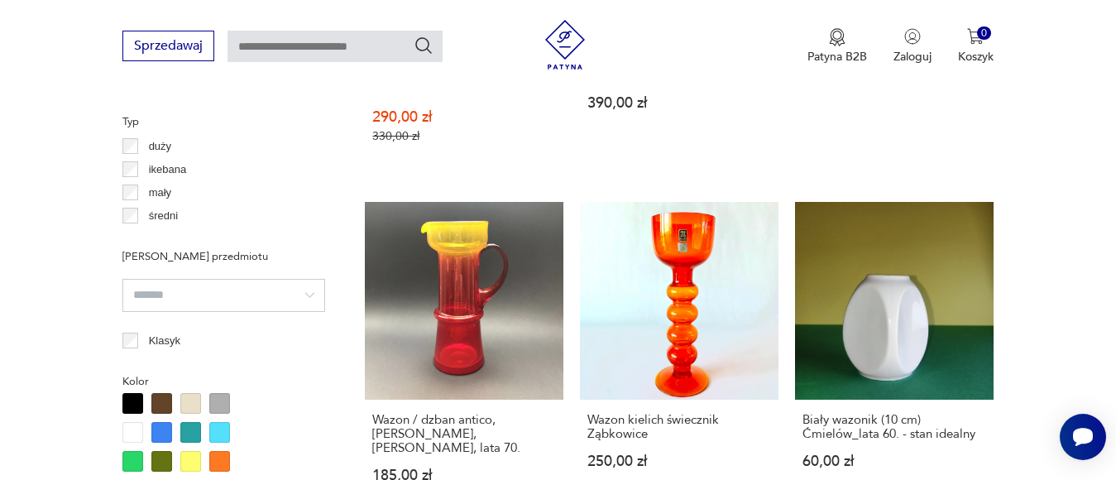 This screenshot has width=1116, height=480. I want to click on button: Szukaj, so click(424, 46).